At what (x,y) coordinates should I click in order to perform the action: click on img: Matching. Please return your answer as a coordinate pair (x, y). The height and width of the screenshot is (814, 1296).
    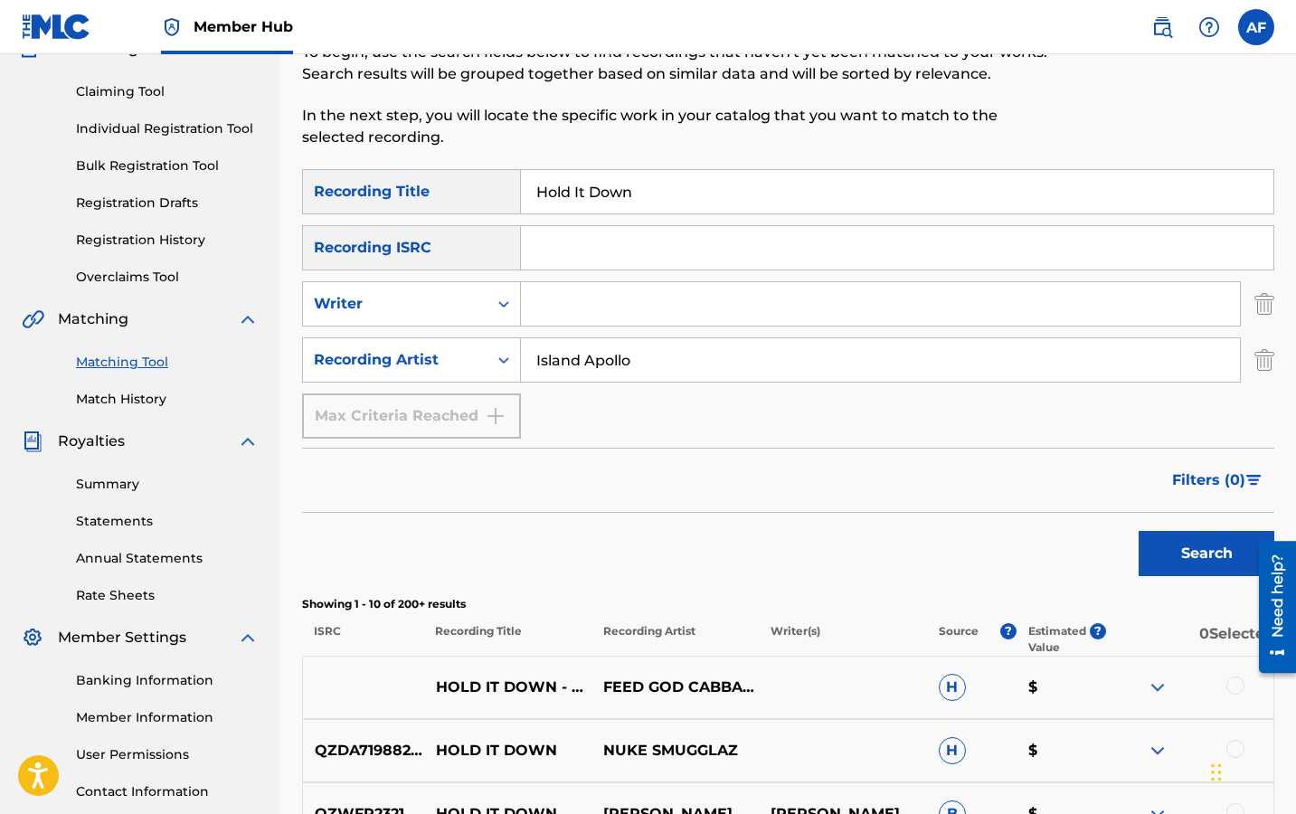
    Looking at the image, I should click on (33, 319).